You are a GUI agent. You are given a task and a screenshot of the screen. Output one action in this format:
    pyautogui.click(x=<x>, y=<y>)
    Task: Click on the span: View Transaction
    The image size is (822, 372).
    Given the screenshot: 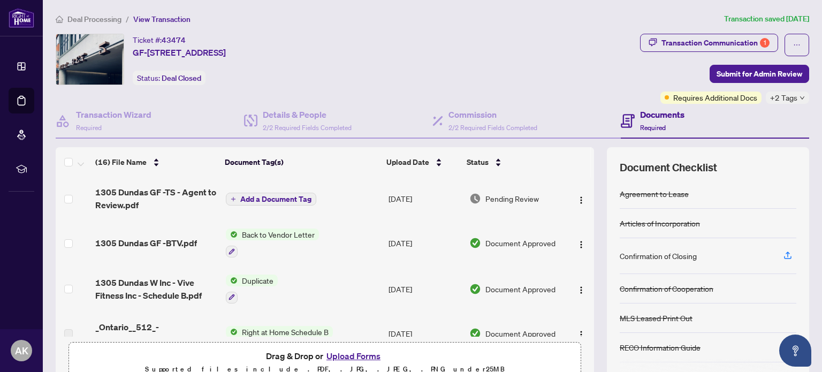 What is the action you would take?
    pyautogui.click(x=162, y=19)
    